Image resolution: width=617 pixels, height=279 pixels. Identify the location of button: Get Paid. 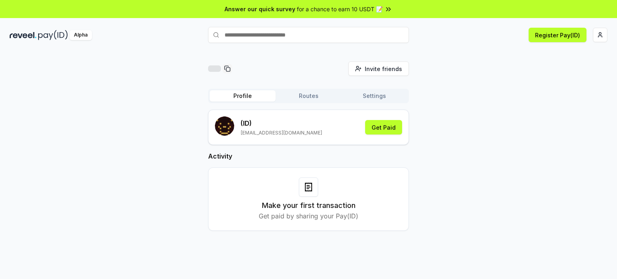
(383, 127).